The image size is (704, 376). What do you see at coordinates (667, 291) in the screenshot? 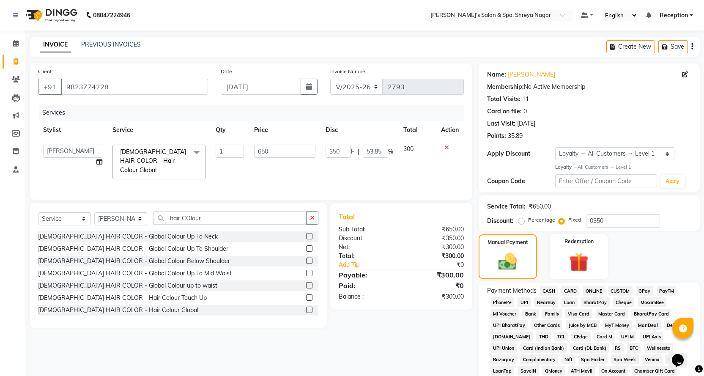
I see `span: PayTM` at bounding box center [667, 291].